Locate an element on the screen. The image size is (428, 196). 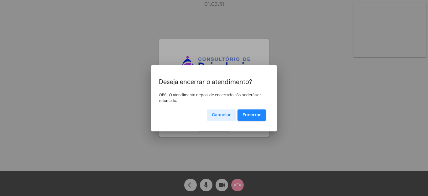
span: Encerrar is located at coordinates (252, 115).